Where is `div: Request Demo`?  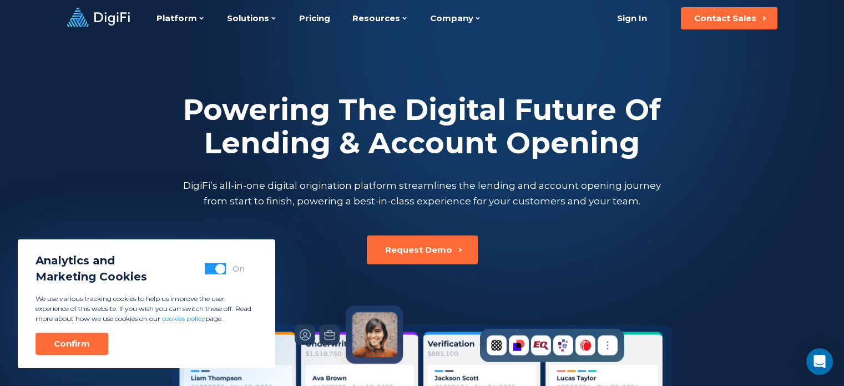
div: Request Demo is located at coordinates (418, 250).